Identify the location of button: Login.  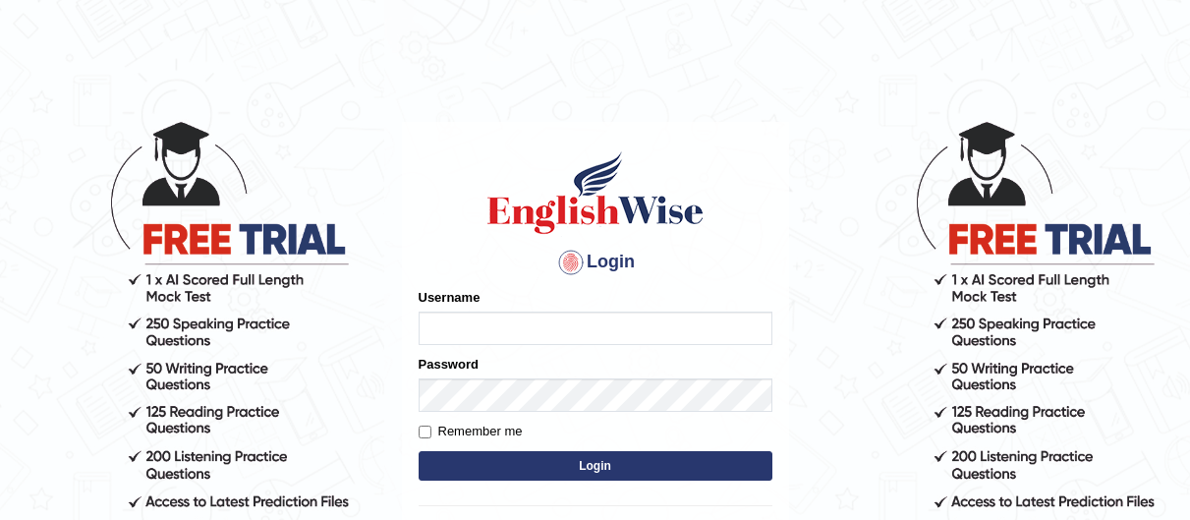
(596, 466).